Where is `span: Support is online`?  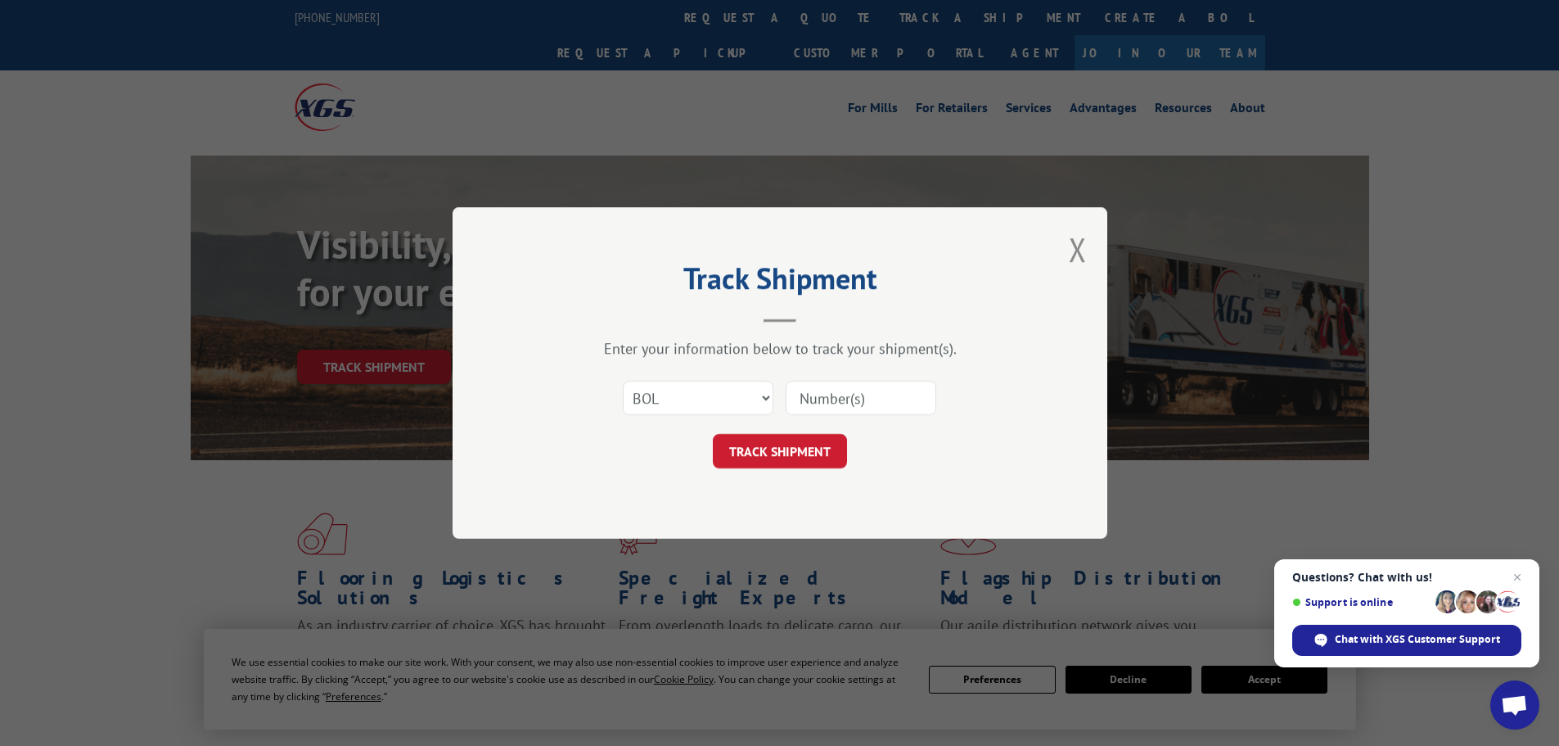 span: Support is online is located at coordinates (1361, 602).